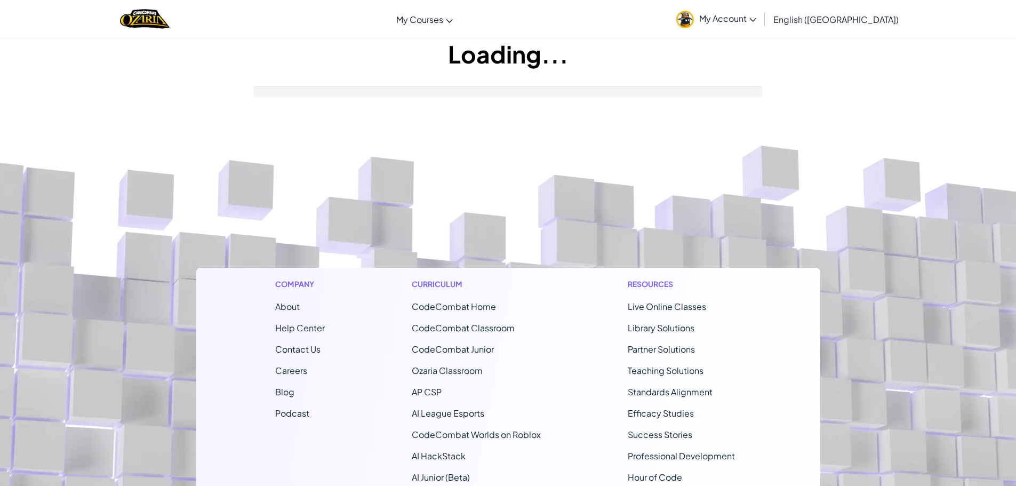 The height and width of the screenshot is (486, 1016). Describe the element at coordinates (145, 19) in the screenshot. I see `a: Ozaria by CodeCombat logo` at that location.